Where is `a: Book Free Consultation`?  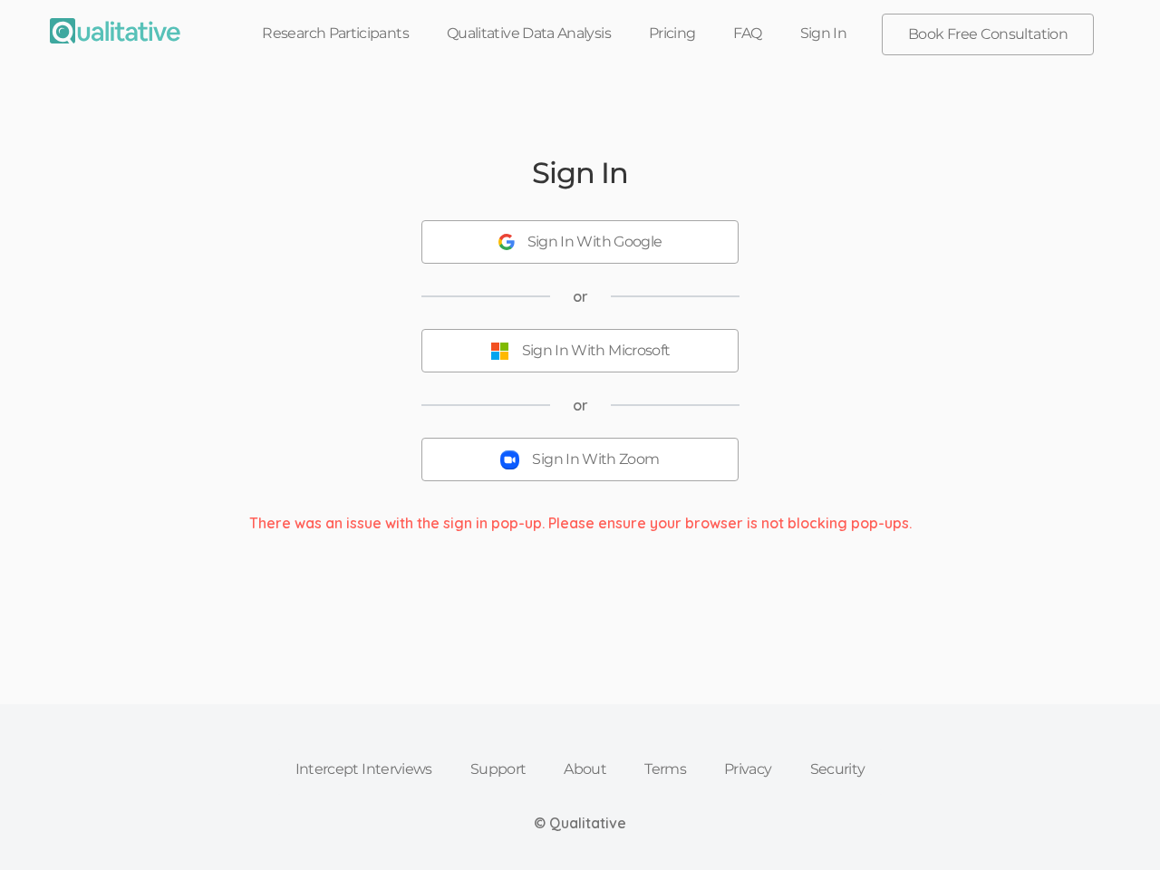 a: Book Free Consultation is located at coordinates (988, 34).